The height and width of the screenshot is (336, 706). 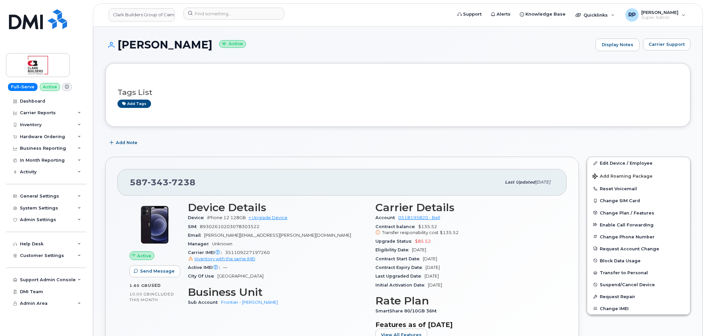 What do you see at coordinates (408, 311) in the screenshot?
I see `span: SmartShare 80/10GB 36M` at bounding box center [408, 311].